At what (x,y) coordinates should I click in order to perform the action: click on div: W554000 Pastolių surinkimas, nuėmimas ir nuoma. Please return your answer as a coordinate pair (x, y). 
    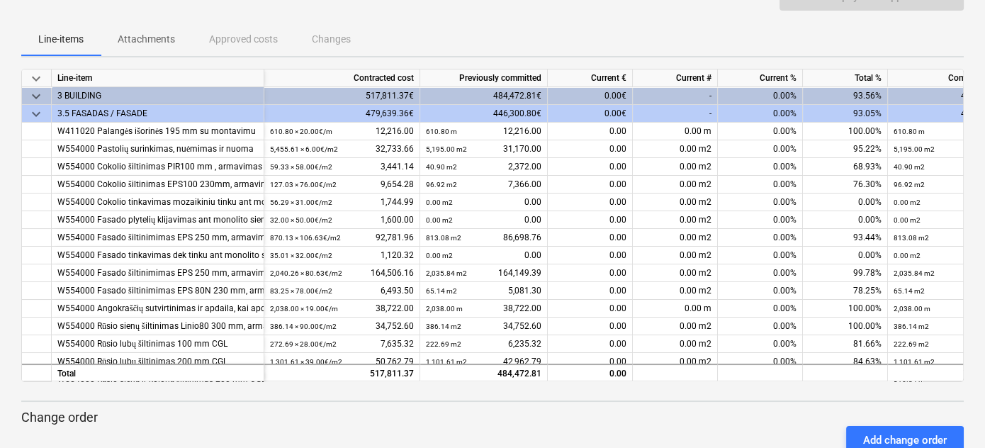
    Looking at the image, I should click on (157, 149).